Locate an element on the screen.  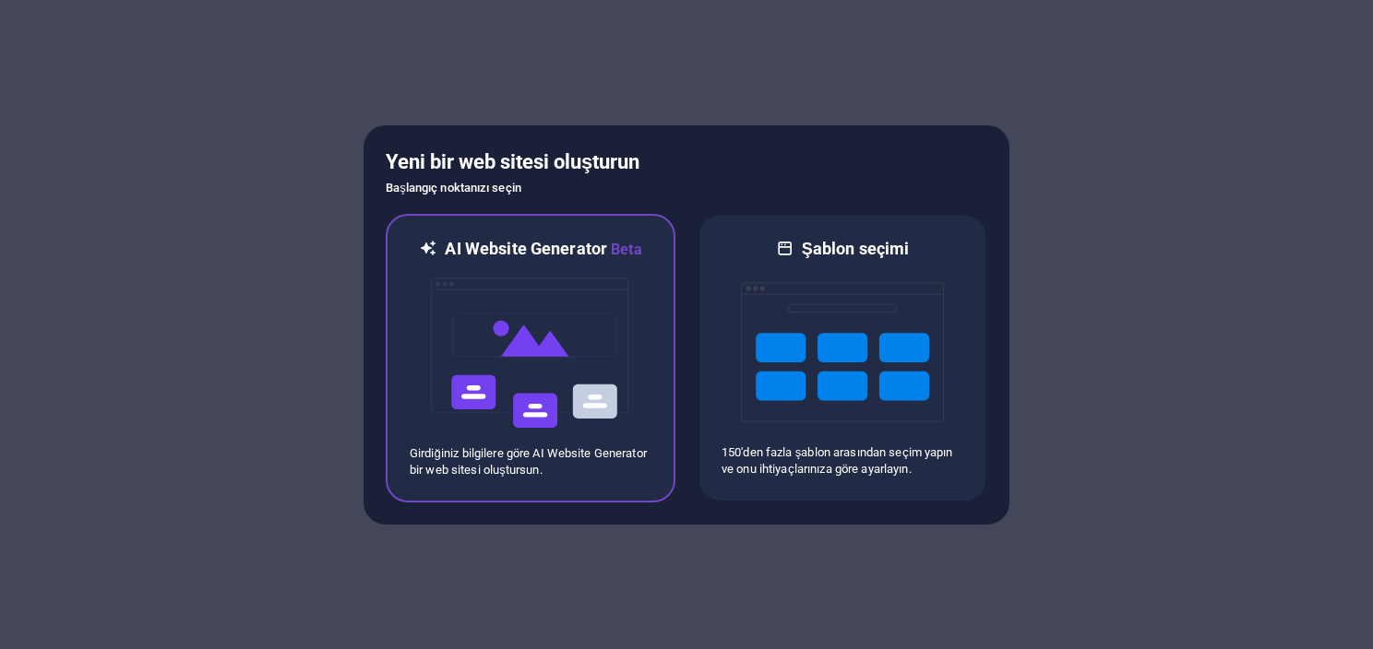
div: AI Website GeneratorBetaaiGirdiğiniz bilgilere göre AI Website Generator bir web sitesi oluştursun. is located at coordinates (530, 358).